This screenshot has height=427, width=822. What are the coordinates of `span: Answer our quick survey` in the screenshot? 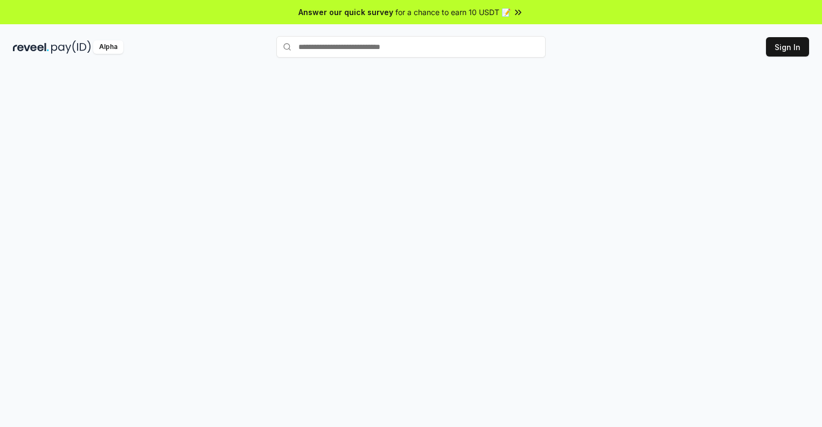 It's located at (346, 12).